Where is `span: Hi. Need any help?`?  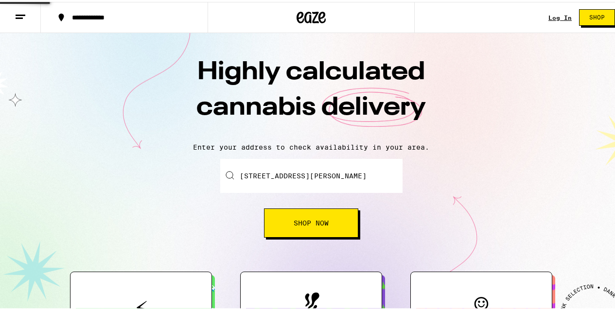
span: Hi. Need any help? is located at coordinates (38, 11).